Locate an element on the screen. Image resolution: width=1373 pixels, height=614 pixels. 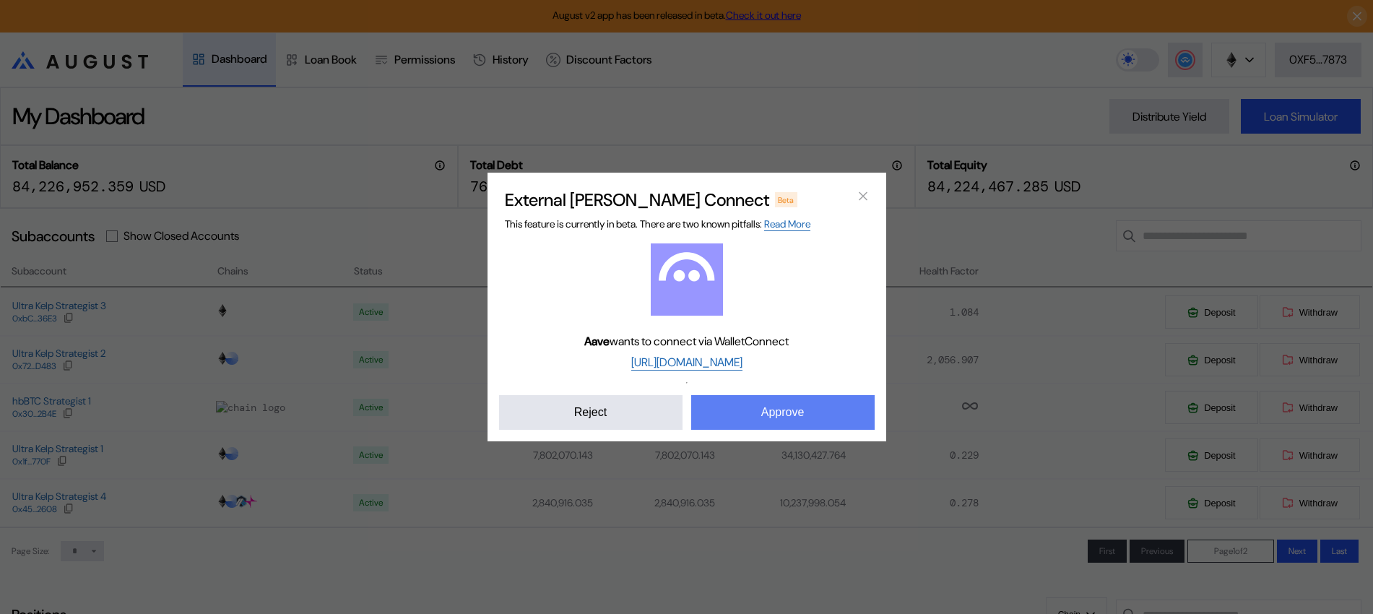
a: Read More is located at coordinates (787, 224).